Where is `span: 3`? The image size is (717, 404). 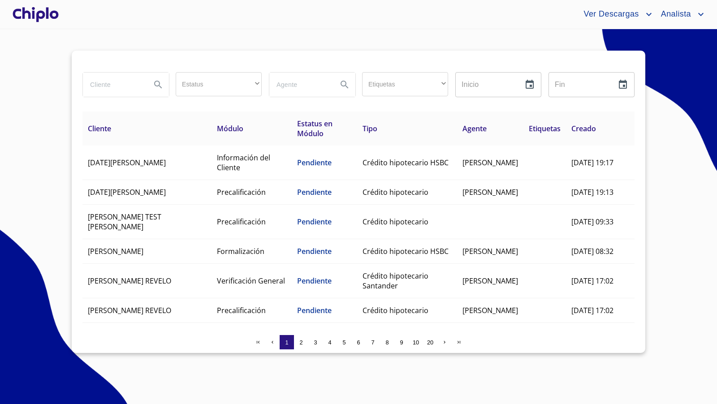 span: 3 is located at coordinates (315, 342).